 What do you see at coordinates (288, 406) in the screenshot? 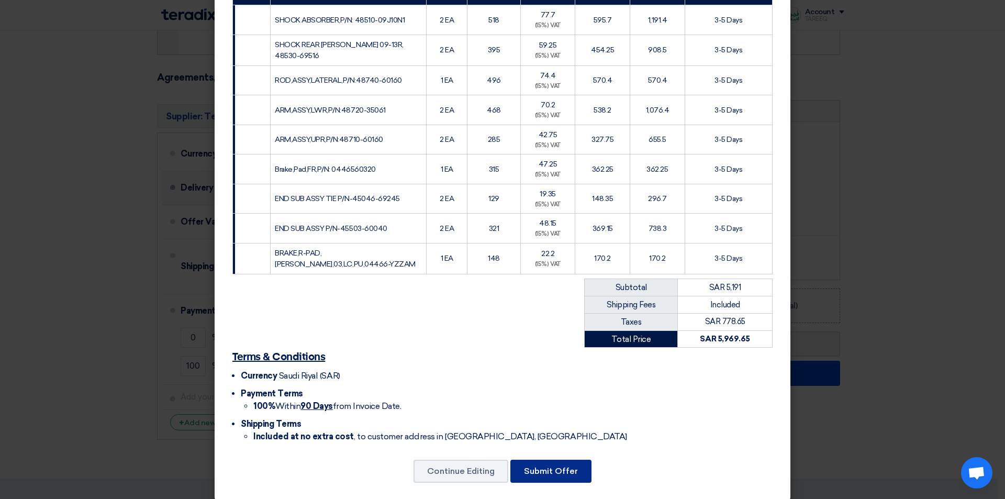
I see `font: Within` at bounding box center [288, 406].